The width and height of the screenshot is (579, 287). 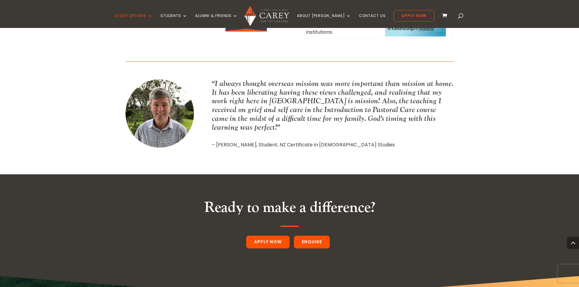 What do you see at coordinates (332, 105) in the screenshot?
I see `p: “I always thought overseas mission was more important than mission at home. It has been liberatin...` at bounding box center [332, 105].